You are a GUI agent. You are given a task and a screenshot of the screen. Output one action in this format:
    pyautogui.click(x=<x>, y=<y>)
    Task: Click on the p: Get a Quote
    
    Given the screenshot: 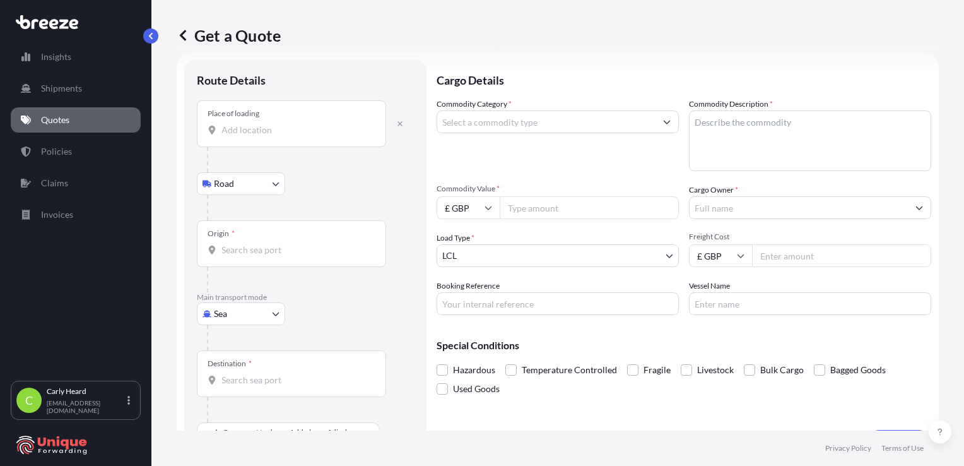 What is the action you would take?
    pyautogui.click(x=228, y=35)
    